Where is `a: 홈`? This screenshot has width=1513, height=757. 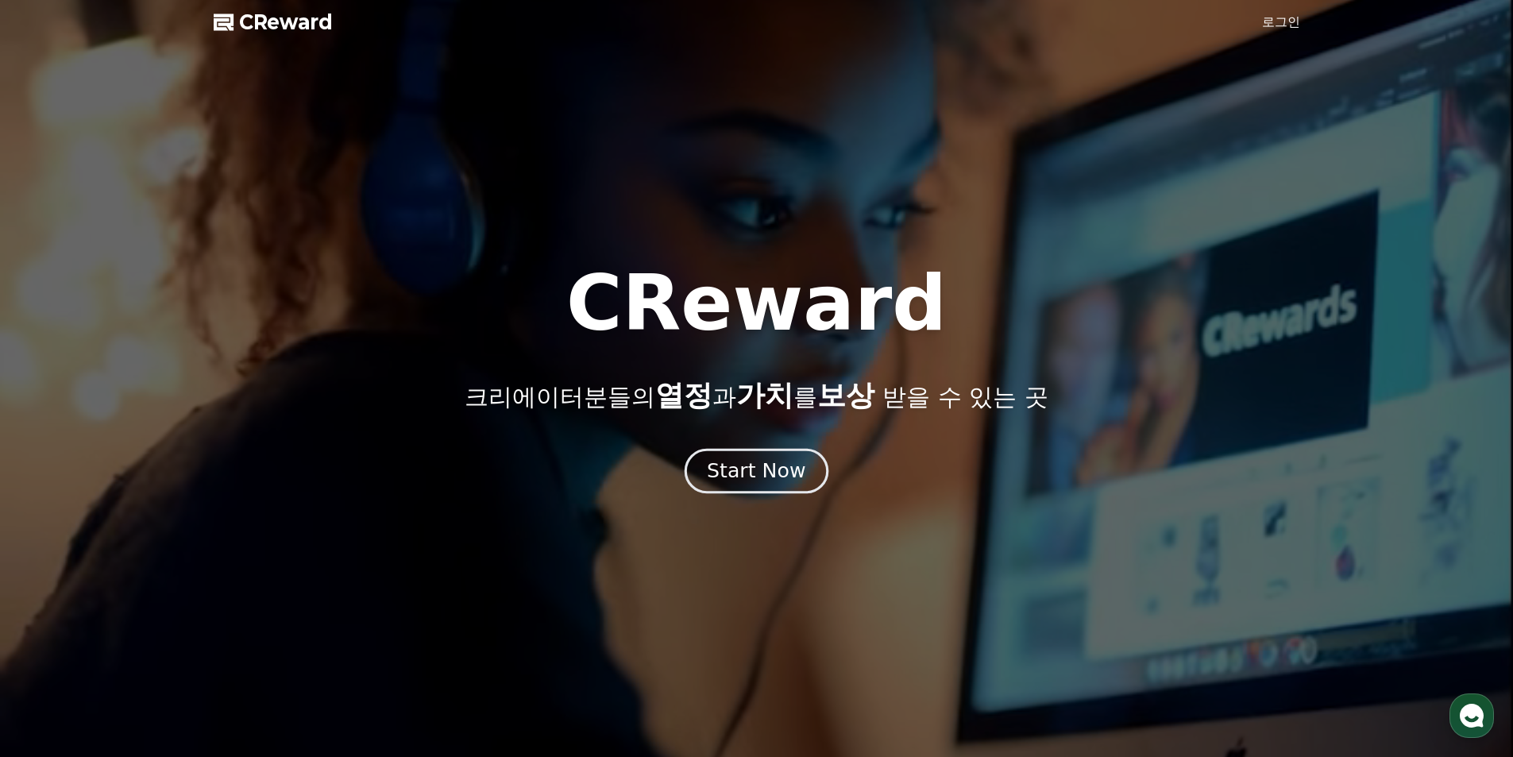 a: 홈 is located at coordinates (55, 523).